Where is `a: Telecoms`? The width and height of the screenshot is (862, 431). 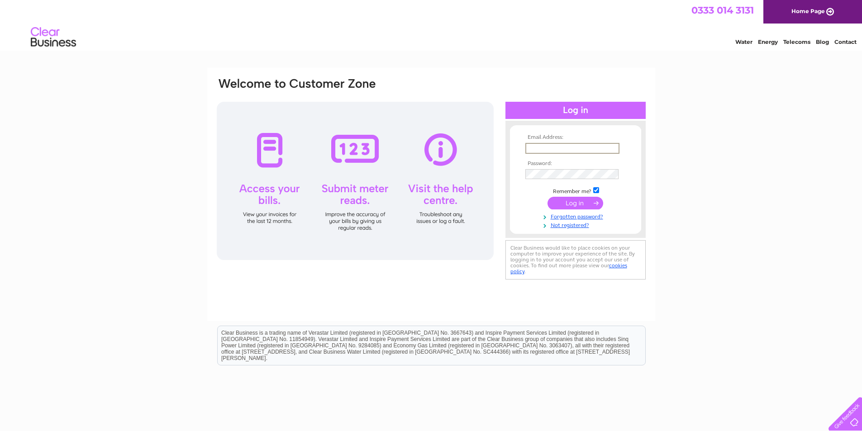 a: Telecoms is located at coordinates (796, 42).